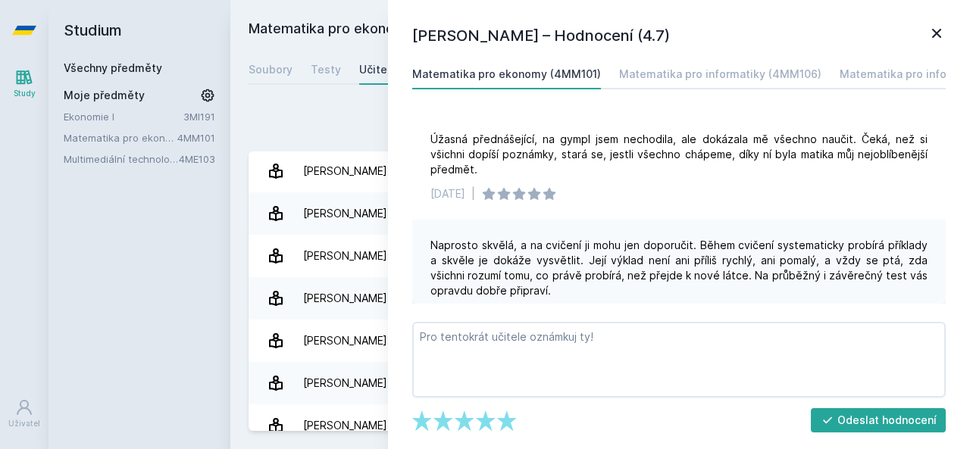 This screenshot has height=449, width=970. Describe the element at coordinates (513, 30) in the screenshot. I see `h2: Matematika pro ekonomy (4MM101)` at that location.